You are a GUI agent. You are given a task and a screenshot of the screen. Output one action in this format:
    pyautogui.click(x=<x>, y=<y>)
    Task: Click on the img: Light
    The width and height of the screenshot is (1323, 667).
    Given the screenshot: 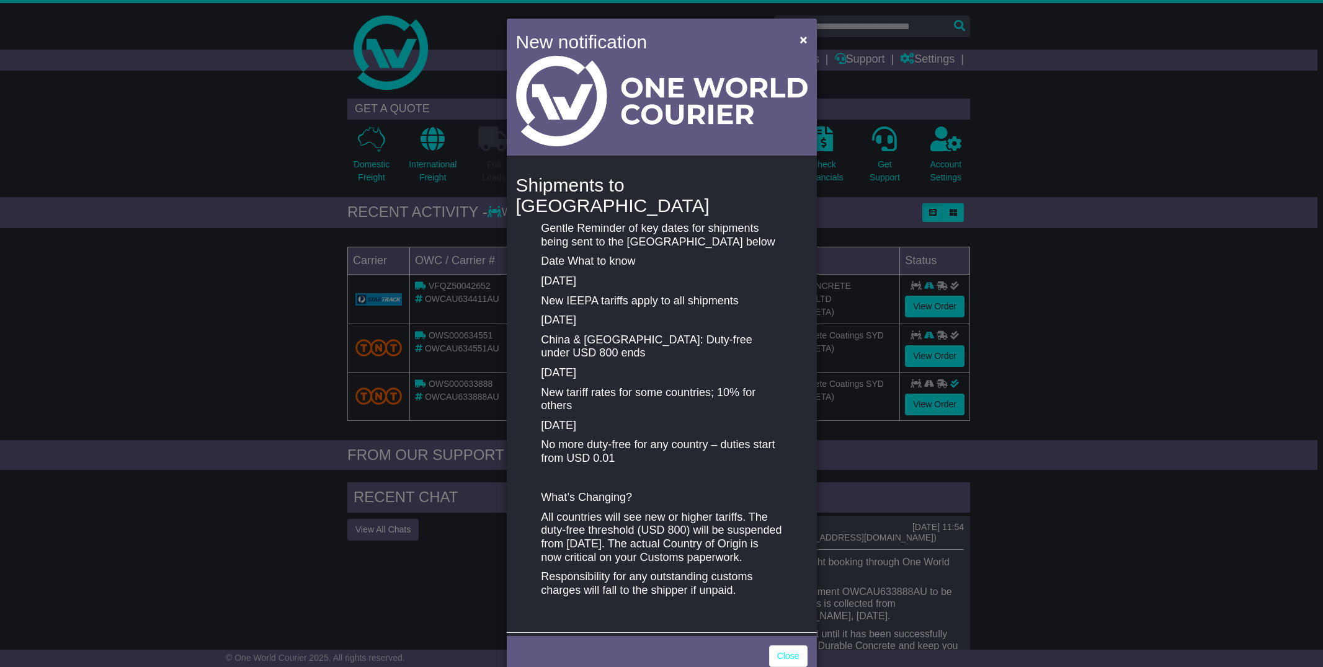 What is the action you would take?
    pyautogui.click(x=662, y=101)
    